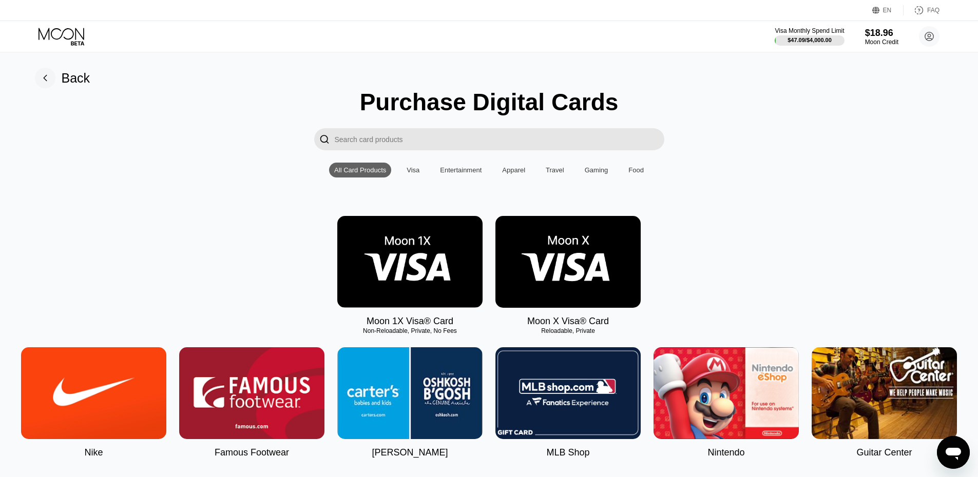 The width and height of the screenshot is (978, 477). What do you see at coordinates (881, 36) in the screenshot?
I see `div: $18.96Moon Credit` at bounding box center [881, 36].